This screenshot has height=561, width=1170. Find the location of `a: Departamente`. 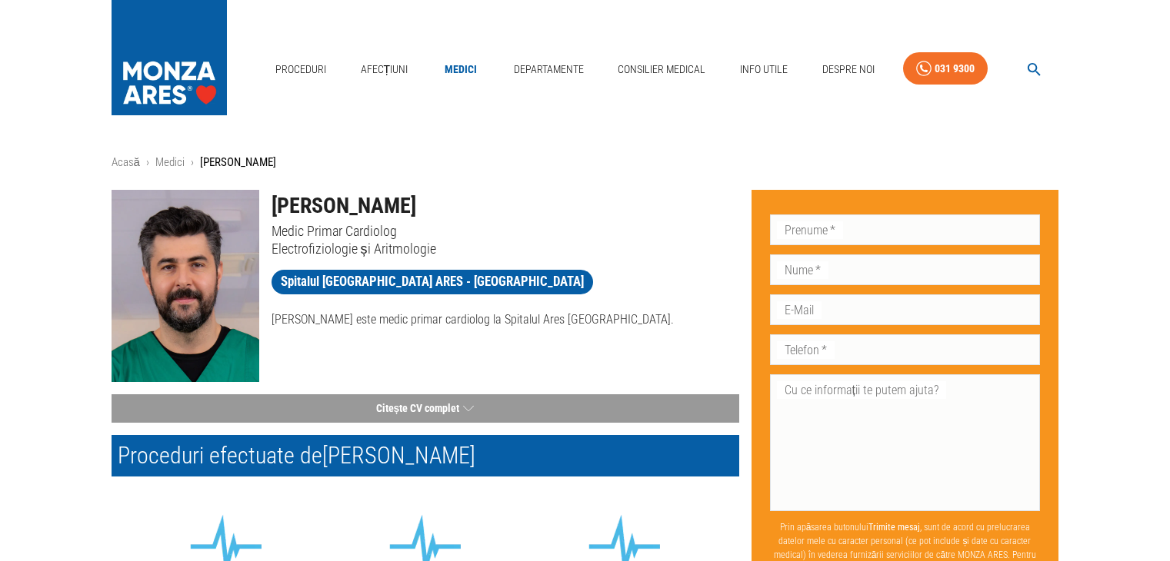

a: Departamente is located at coordinates (548, 69).